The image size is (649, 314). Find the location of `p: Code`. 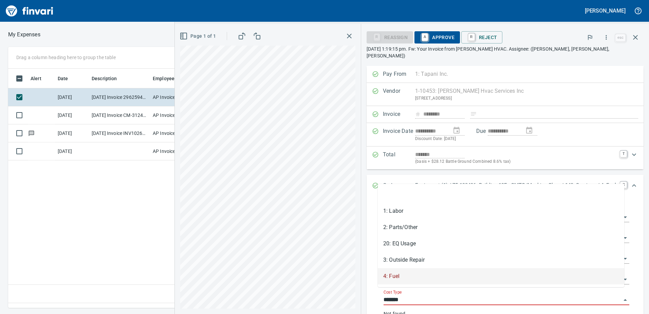

p: Code is located at coordinates (399, 186).